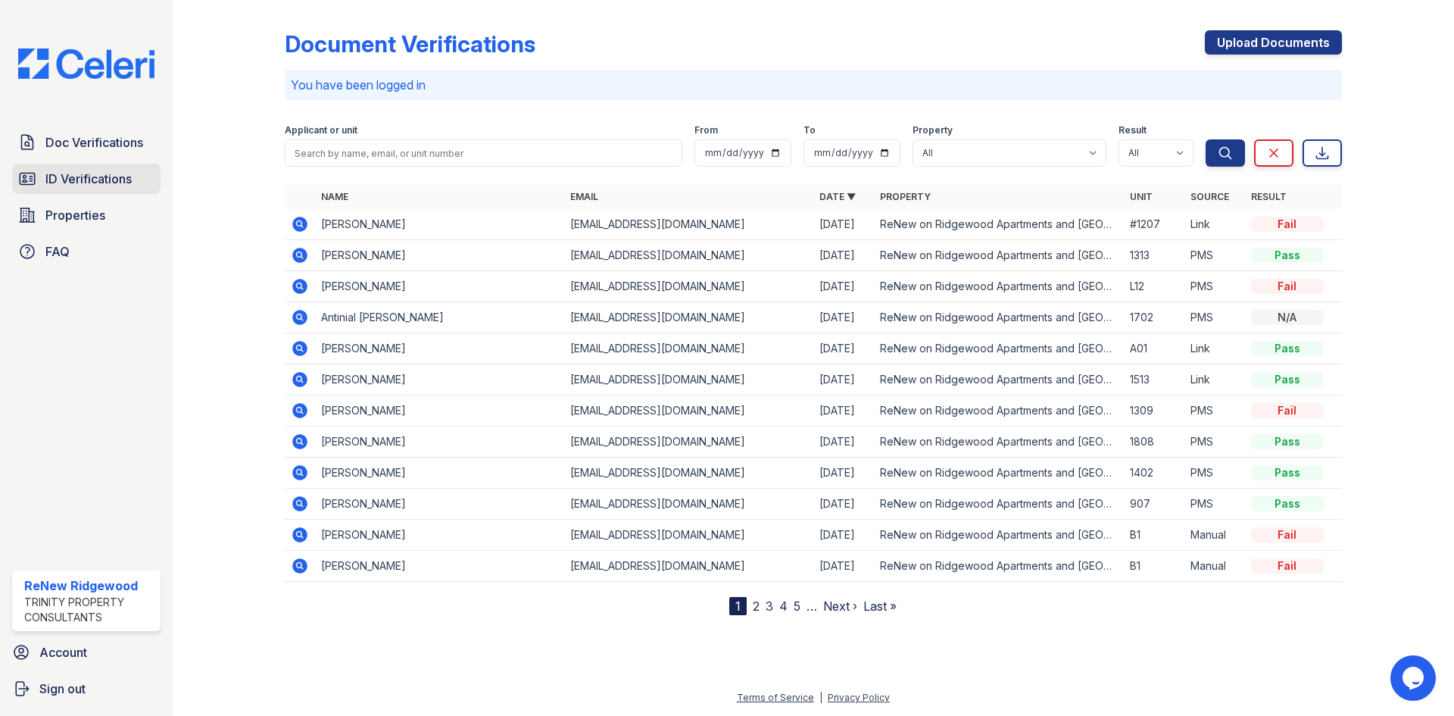 The width and height of the screenshot is (1454, 716). I want to click on a: Property, so click(905, 196).